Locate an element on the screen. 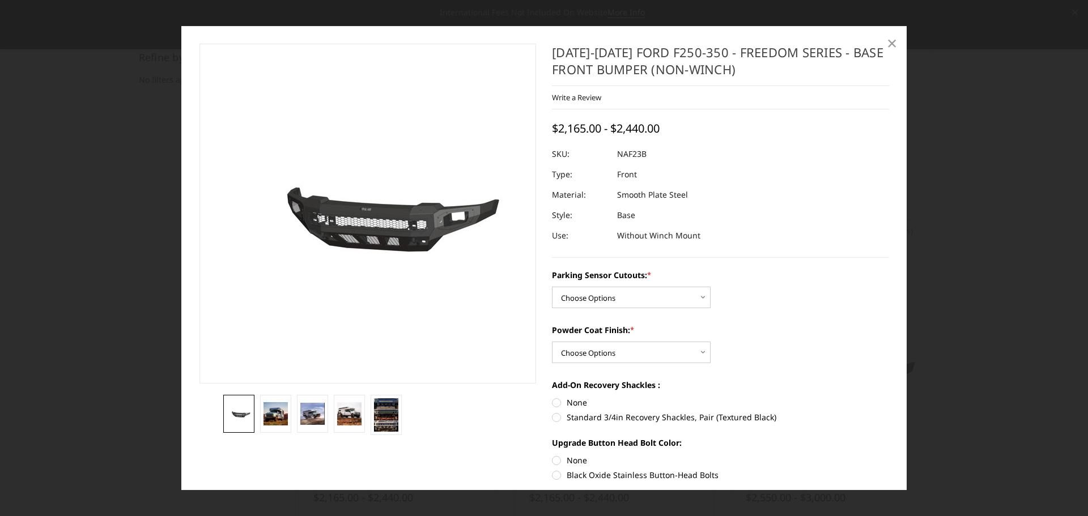 The height and width of the screenshot is (516, 1088). dt: Use: is located at coordinates (581, 236).